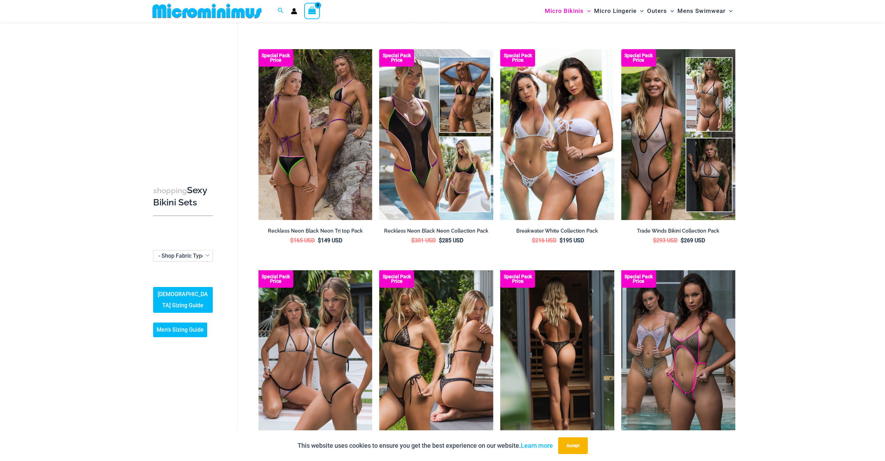  What do you see at coordinates (436, 356) in the screenshot?
I see `img: Top Bum Pack` at bounding box center [436, 356].